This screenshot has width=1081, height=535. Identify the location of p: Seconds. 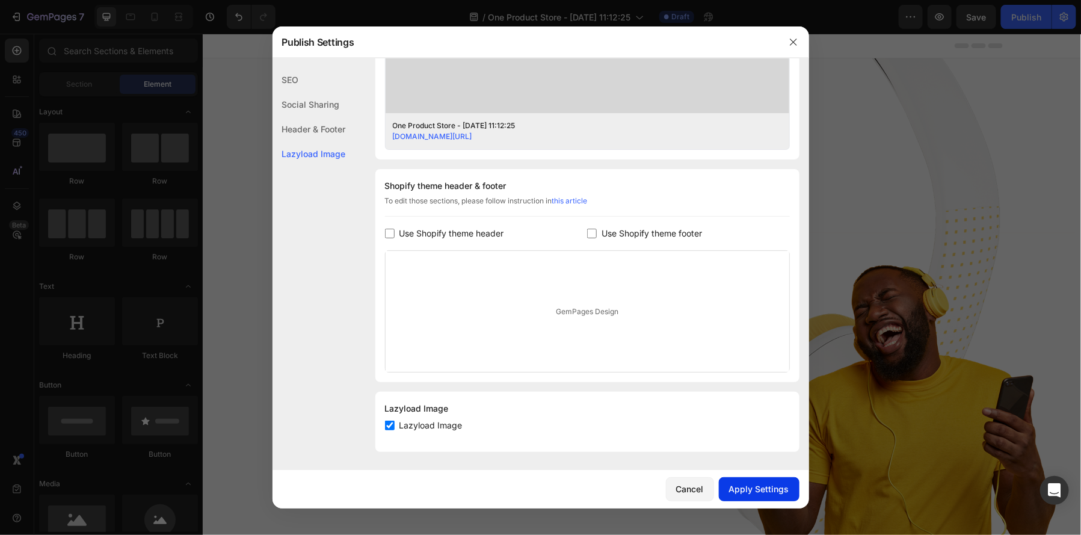
(274, 437).